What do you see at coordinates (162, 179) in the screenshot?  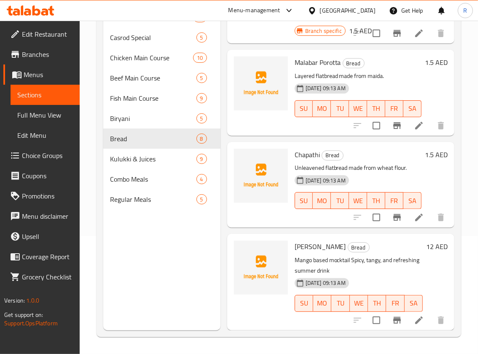 I see `div: Combo Meals4` at bounding box center [162, 179].